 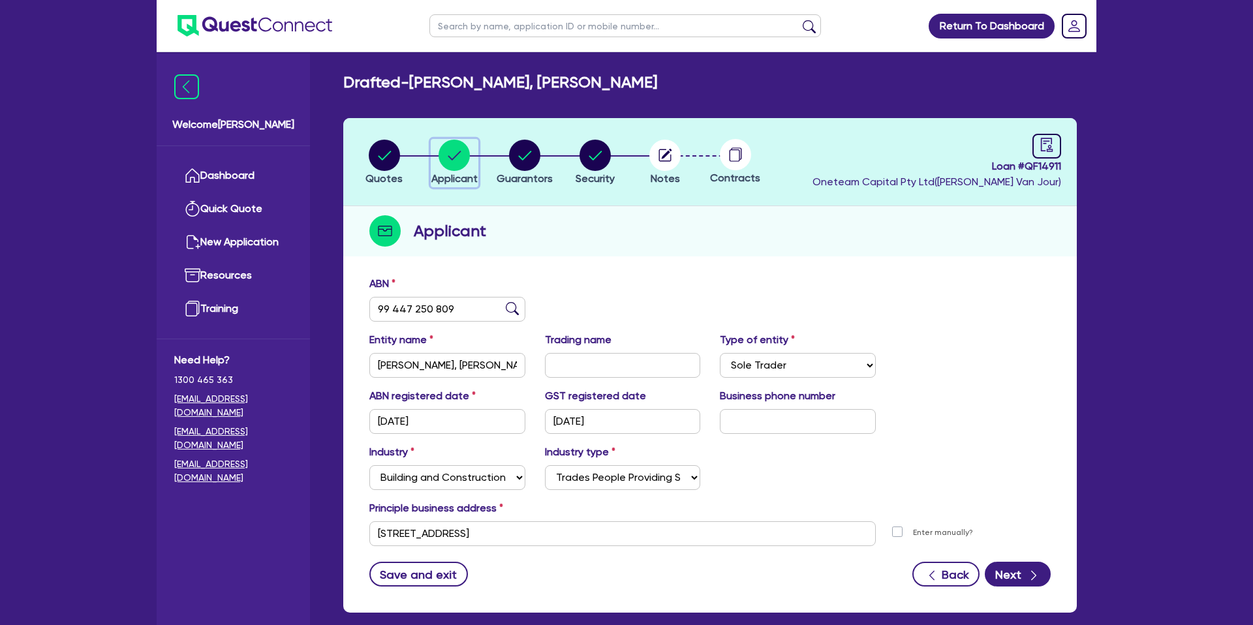 What do you see at coordinates (233, 176) in the screenshot?
I see `a: Dashboard` at bounding box center [233, 176].